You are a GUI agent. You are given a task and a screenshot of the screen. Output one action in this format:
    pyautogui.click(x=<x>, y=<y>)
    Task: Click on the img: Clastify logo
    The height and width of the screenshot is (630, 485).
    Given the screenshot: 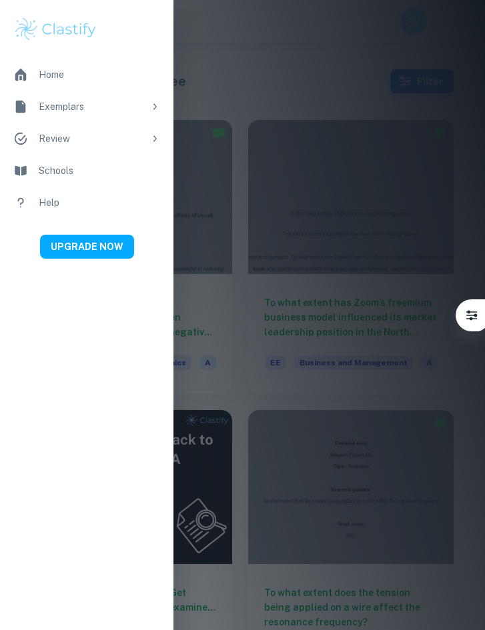 What is the action you would take?
    pyautogui.click(x=55, y=29)
    